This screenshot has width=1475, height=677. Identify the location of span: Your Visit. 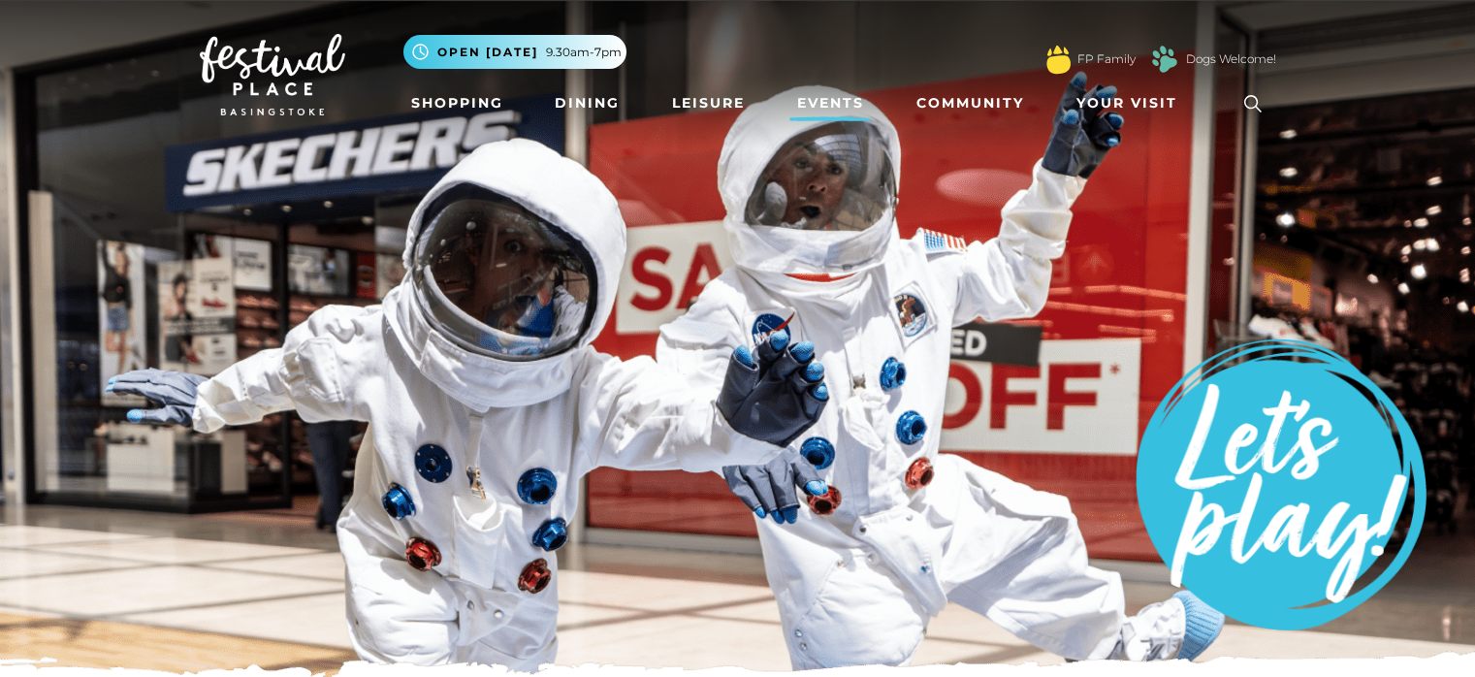
(1127, 103).